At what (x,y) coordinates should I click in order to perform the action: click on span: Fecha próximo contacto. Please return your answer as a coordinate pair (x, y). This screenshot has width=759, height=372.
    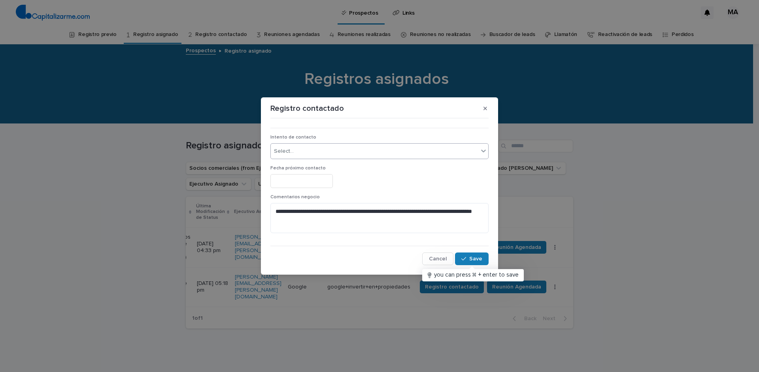
    Looking at the image, I should click on (298, 168).